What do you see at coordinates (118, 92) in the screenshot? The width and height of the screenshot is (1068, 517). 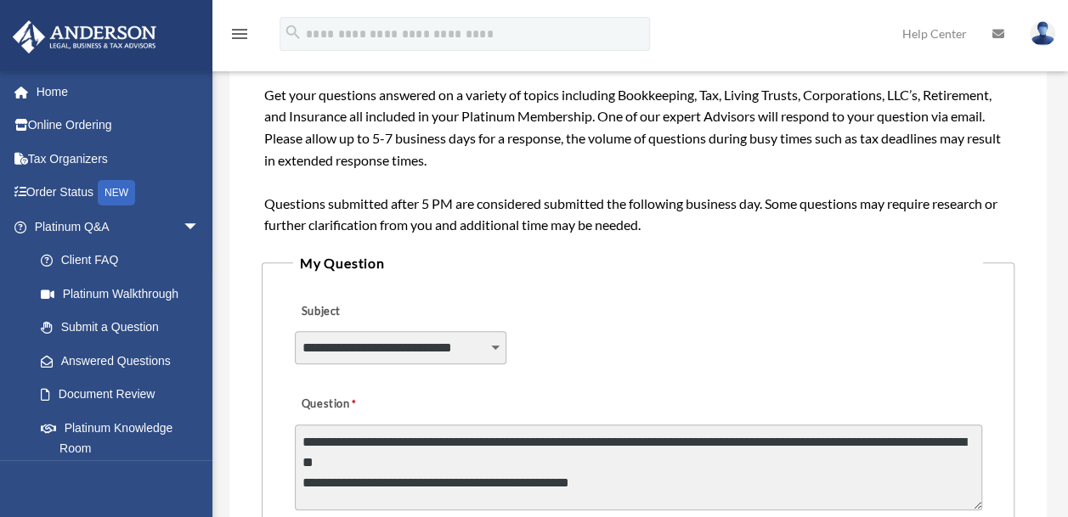 I see `a: Home` at bounding box center [118, 92].